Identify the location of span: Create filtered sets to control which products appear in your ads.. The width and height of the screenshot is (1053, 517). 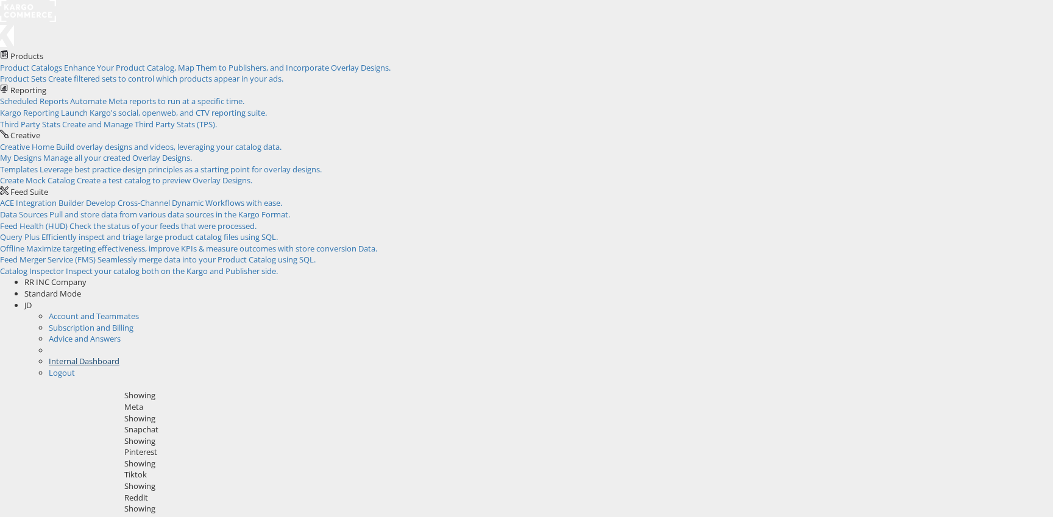
(166, 79).